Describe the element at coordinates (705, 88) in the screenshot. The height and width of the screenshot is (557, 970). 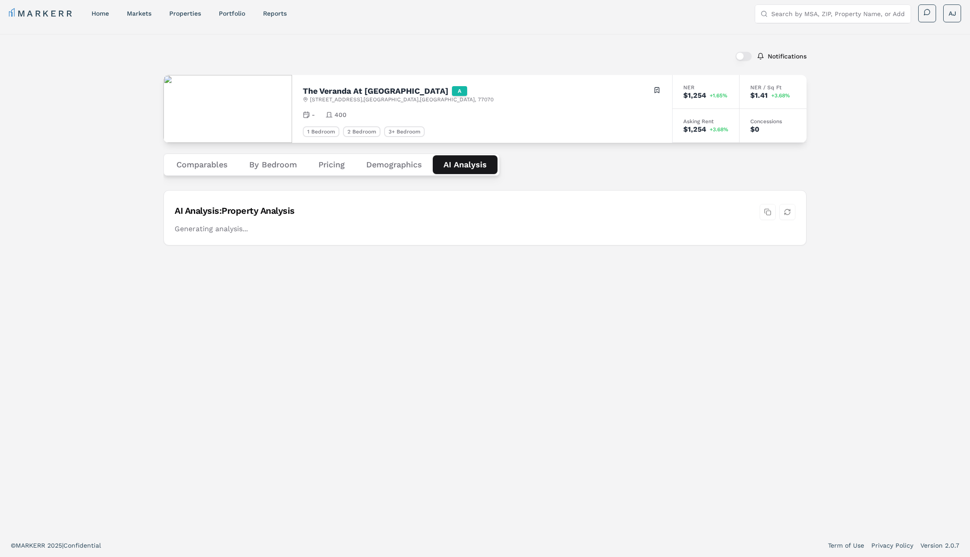
I see `div: NER` at that location.